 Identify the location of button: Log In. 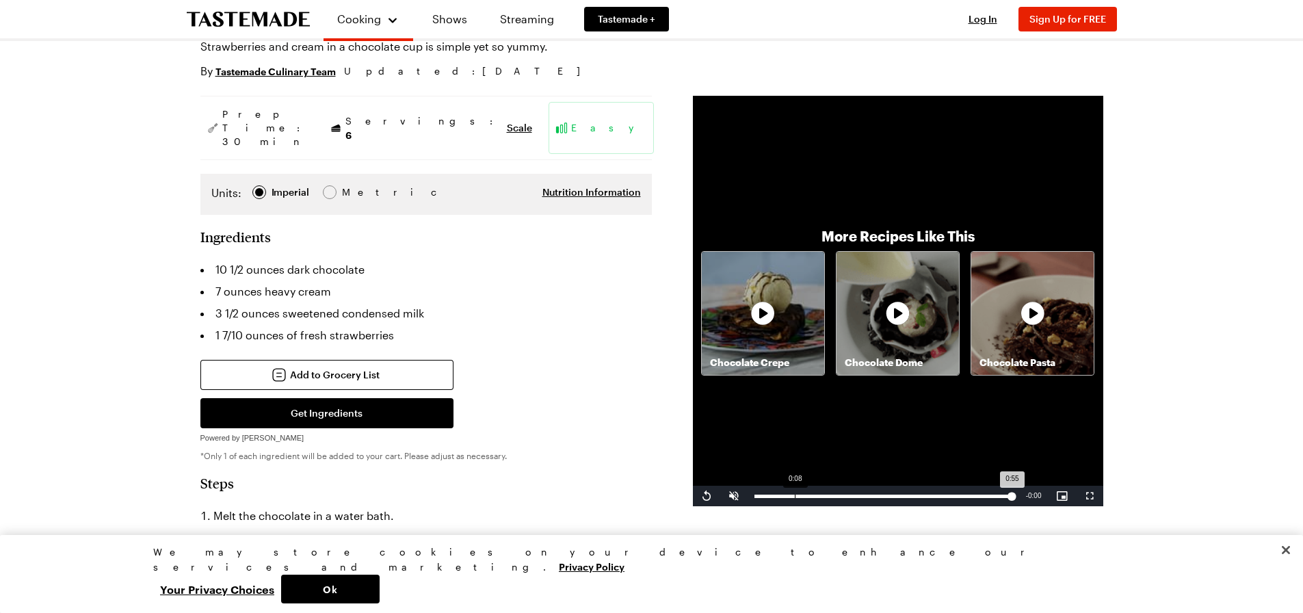
(983, 19).